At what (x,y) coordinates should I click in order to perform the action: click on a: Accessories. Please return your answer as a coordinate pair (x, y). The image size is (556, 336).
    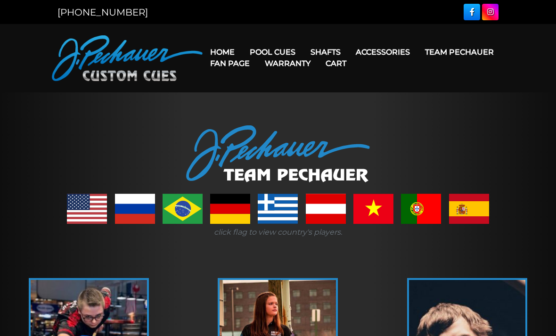
    Looking at the image, I should click on (382, 52).